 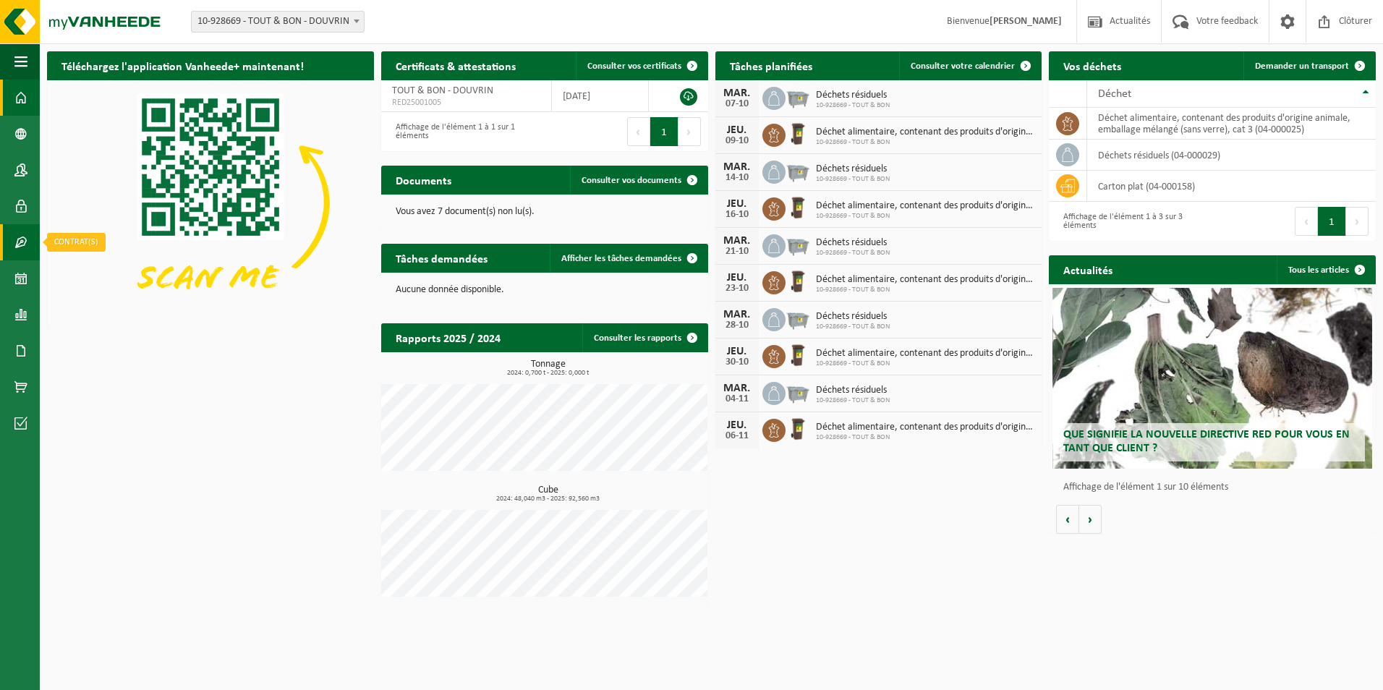 I want to click on span: Afficher les tâches demandées, so click(x=621, y=258).